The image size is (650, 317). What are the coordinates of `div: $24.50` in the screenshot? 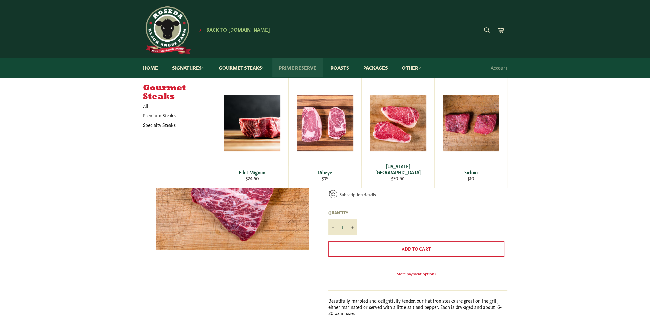 It's located at (252, 178).